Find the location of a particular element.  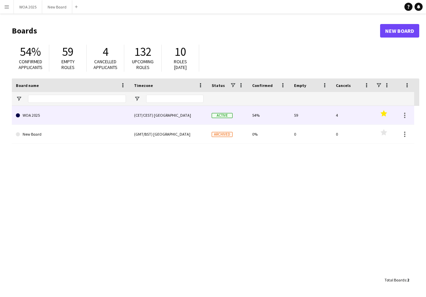

span: Status is located at coordinates (218, 85).